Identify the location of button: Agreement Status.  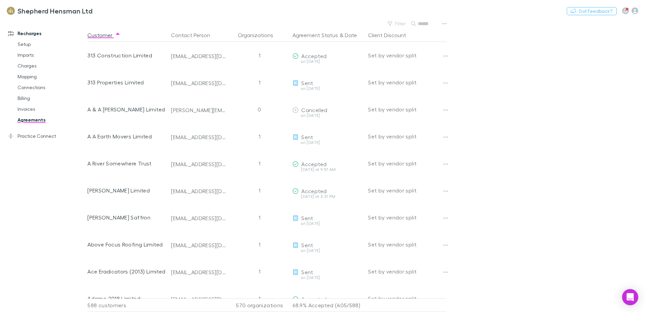
(315, 35).